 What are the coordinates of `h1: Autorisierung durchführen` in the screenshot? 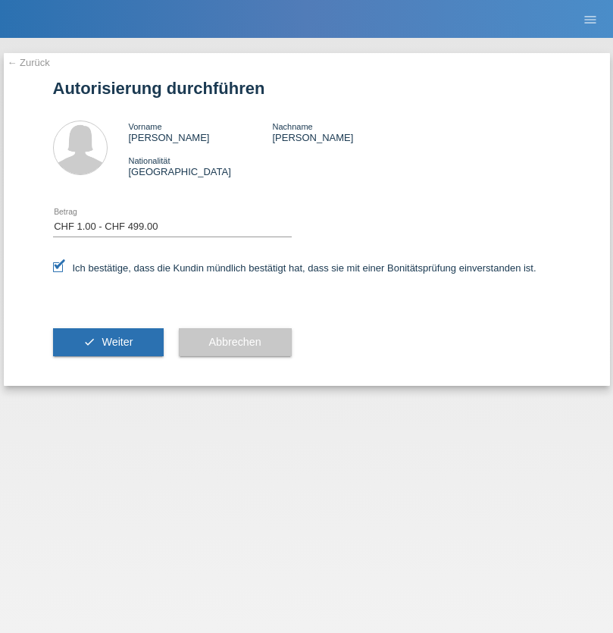 It's located at (307, 88).